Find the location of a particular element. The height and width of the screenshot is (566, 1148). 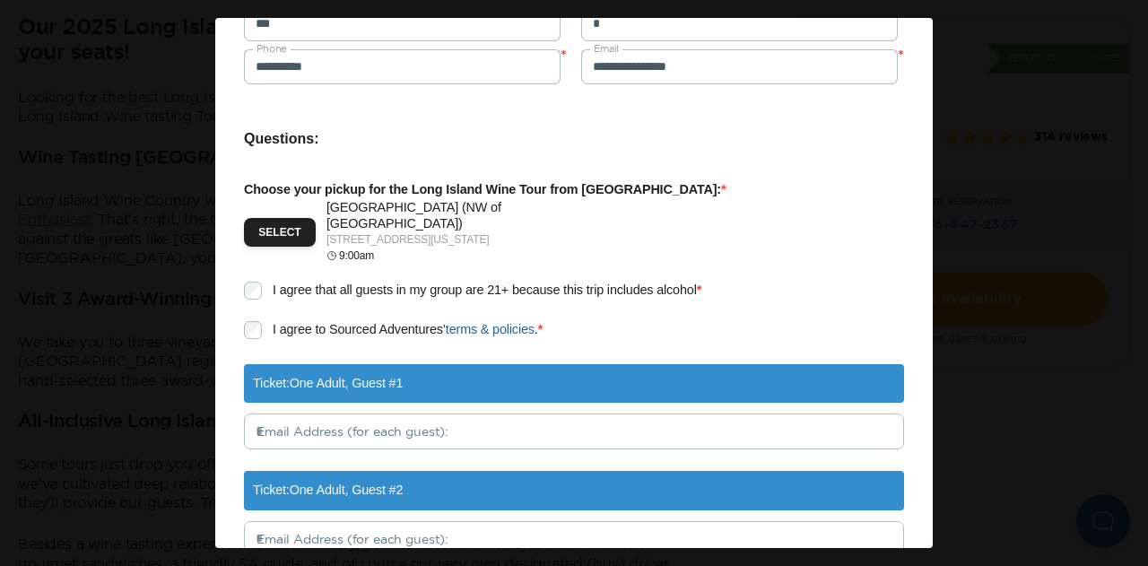

a: terms & policies is located at coordinates (490, 329).